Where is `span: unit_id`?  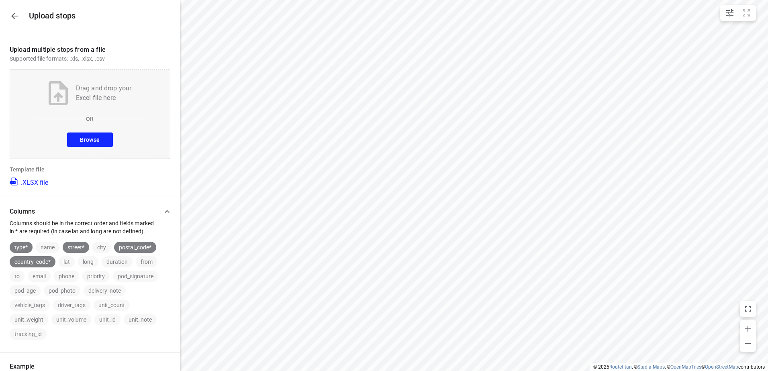
span: unit_id is located at coordinates (107, 320).